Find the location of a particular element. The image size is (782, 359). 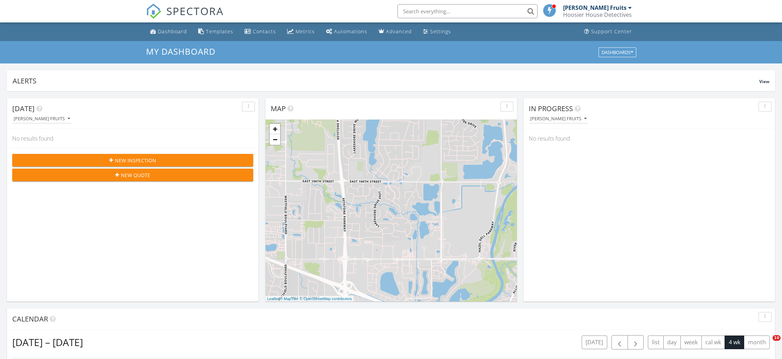

input: Search everything... is located at coordinates (468, 11).